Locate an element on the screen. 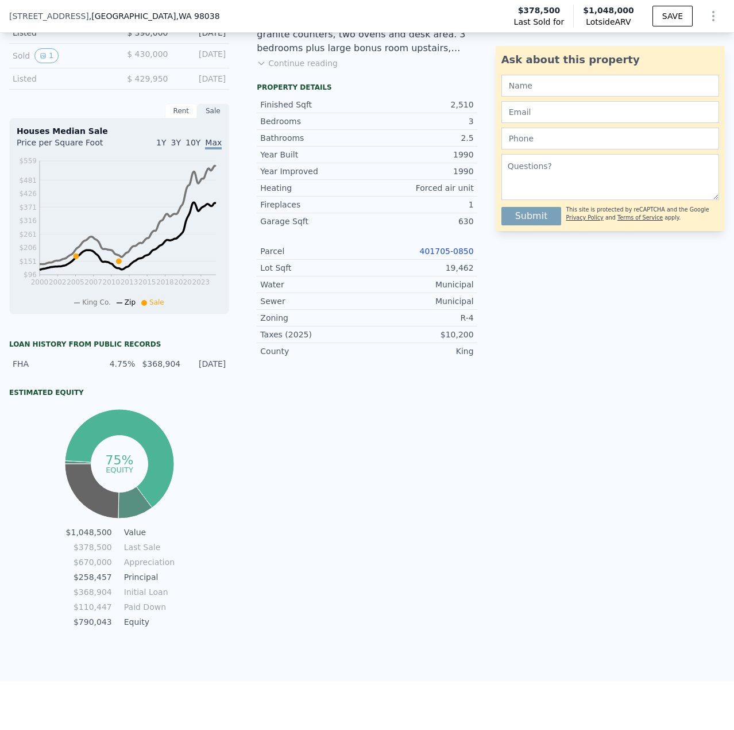 Image resolution: width=734 pixels, height=730 pixels. div: Year Improved is located at coordinates (314, 171).